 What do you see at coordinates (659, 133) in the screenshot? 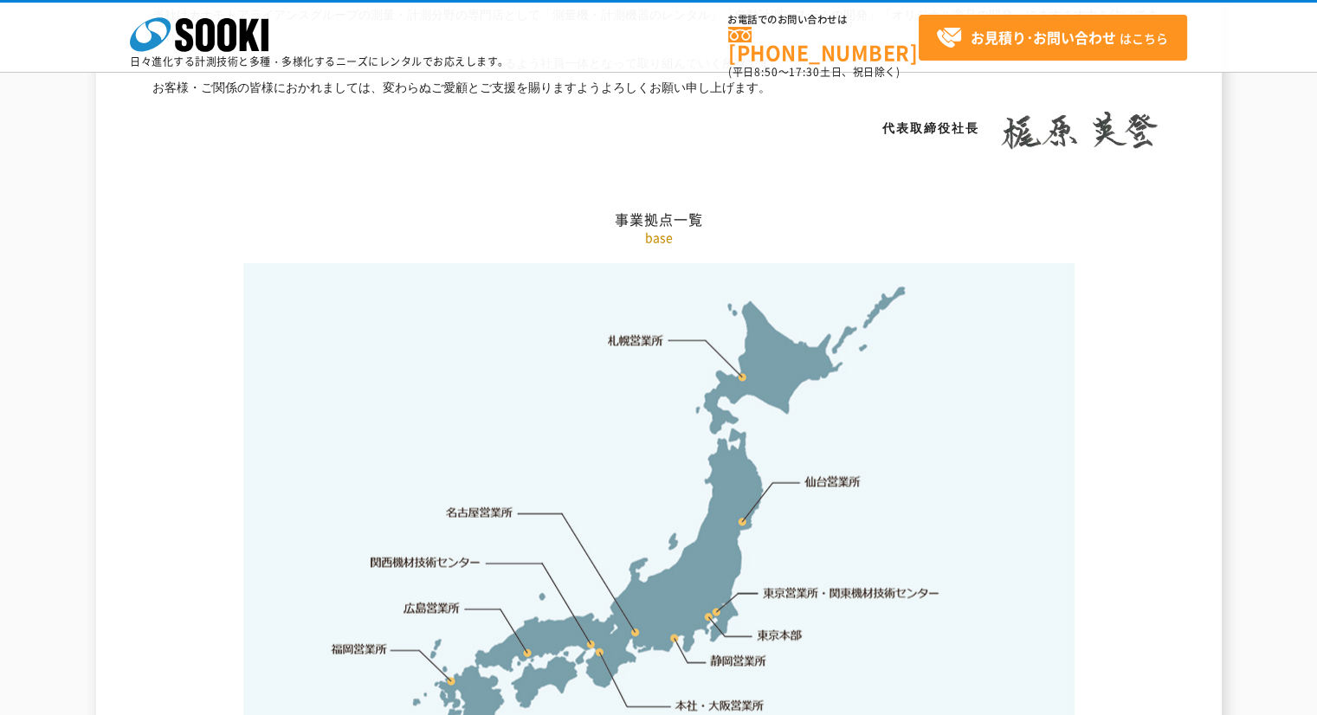
I see `h2: 事業拠点一覧` at bounding box center [659, 133].